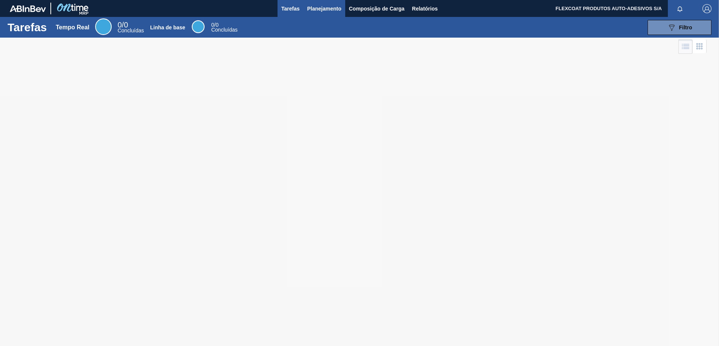 The height and width of the screenshot is (346, 719). Describe the element at coordinates (425, 9) in the screenshot. I see `span: Relatórios` at that location.